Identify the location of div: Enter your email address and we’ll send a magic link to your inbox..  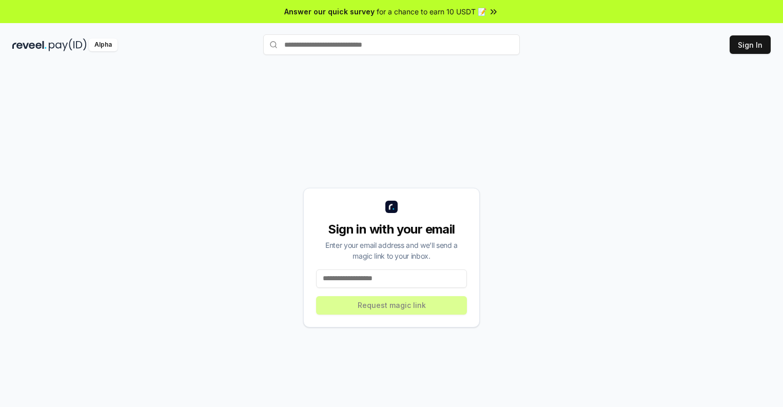
(391, 250).